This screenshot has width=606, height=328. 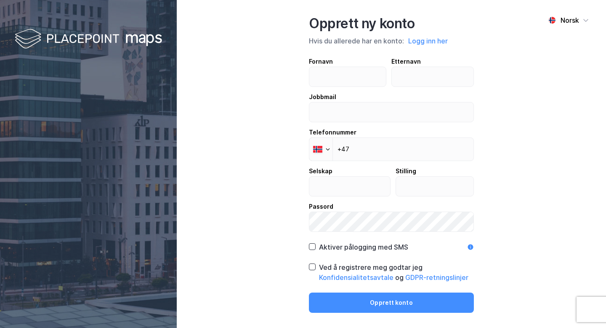 I want to click on button: Logg inn her, so click(x=428, y=41).